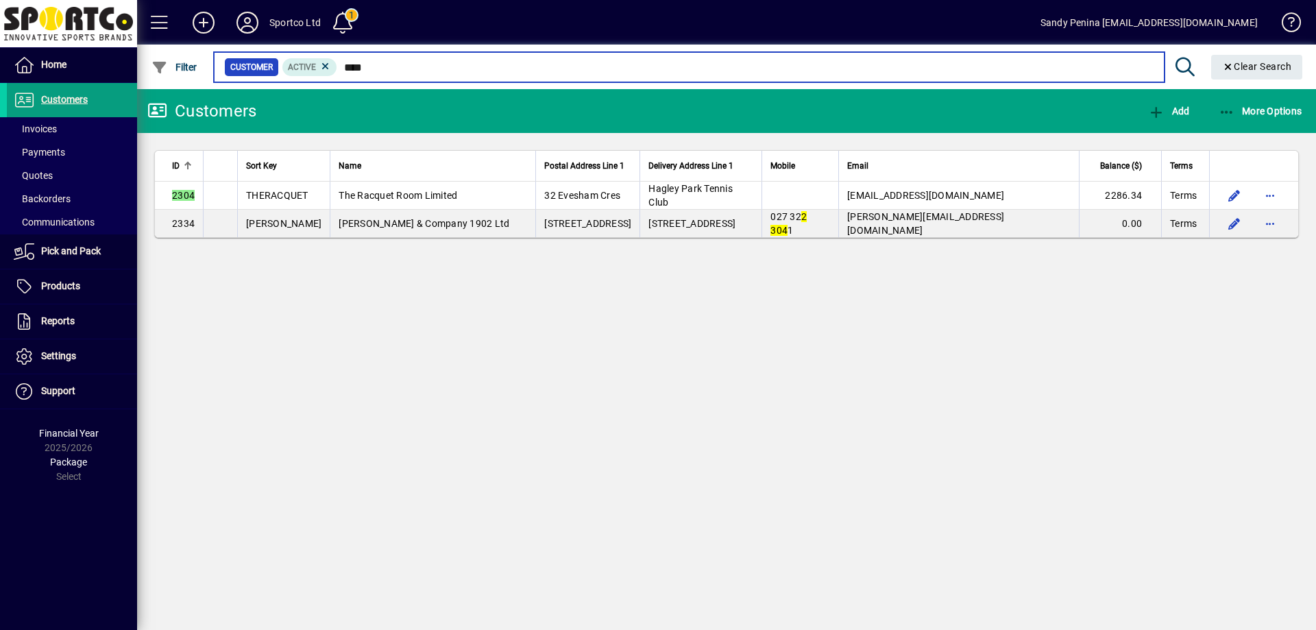  I want to click on span: Balance ($), so click(1121, 166).